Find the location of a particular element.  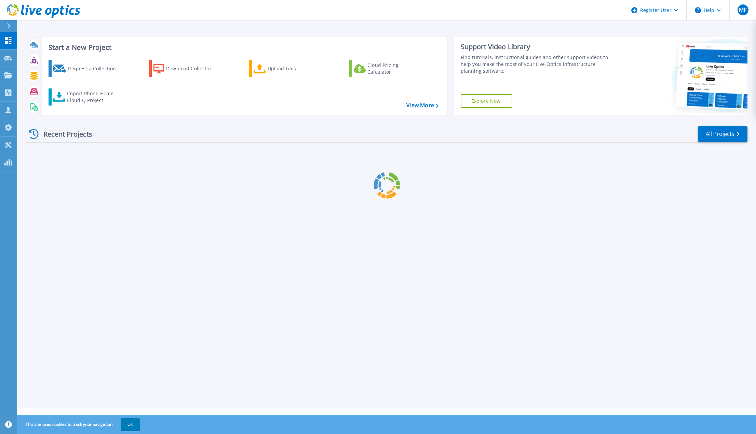

h3: Start a New Project is located at coordinates (243, 47).